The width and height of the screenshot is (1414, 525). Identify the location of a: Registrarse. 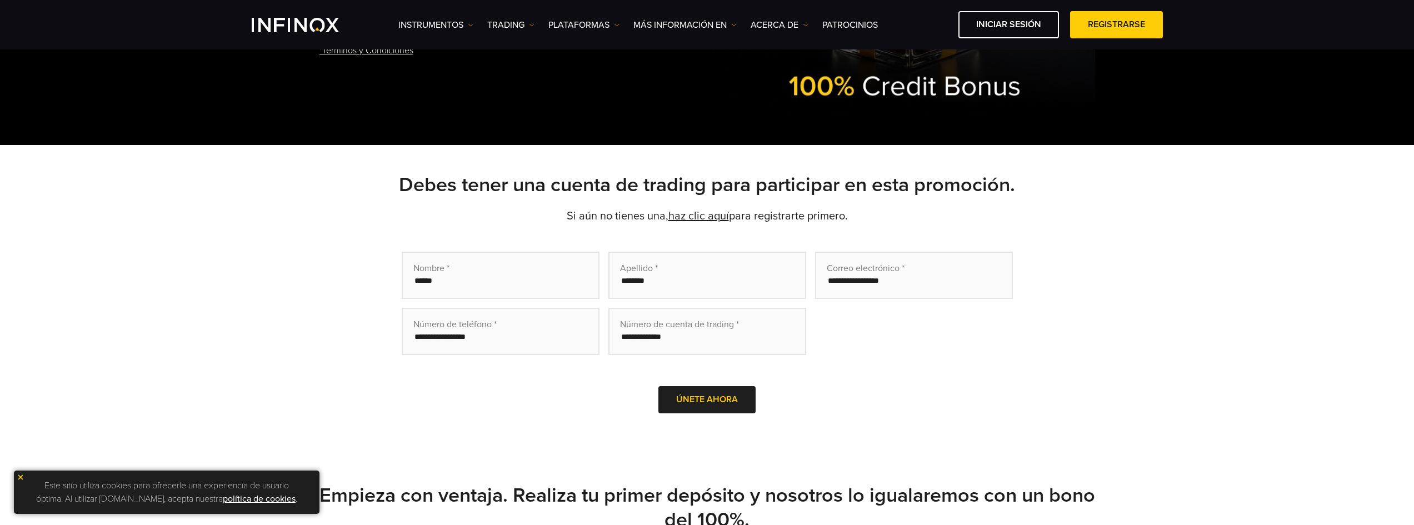
(1116, 24).